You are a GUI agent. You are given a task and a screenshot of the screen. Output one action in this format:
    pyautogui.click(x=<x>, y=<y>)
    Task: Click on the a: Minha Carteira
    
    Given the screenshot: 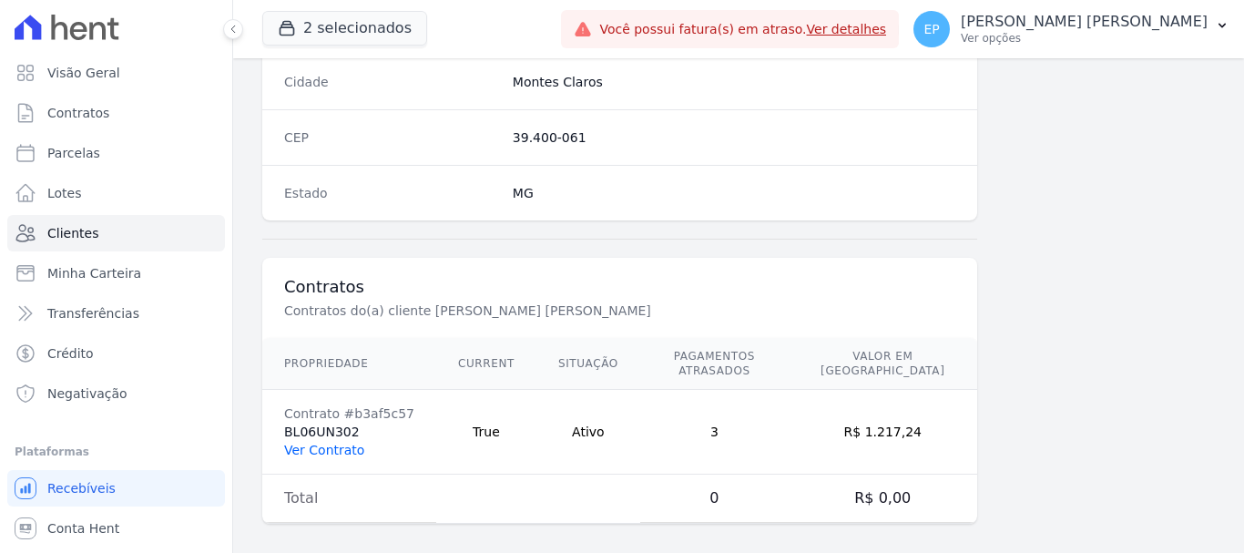 What is the action you would take?
    pyautogui.click(x=116, y=273)
    